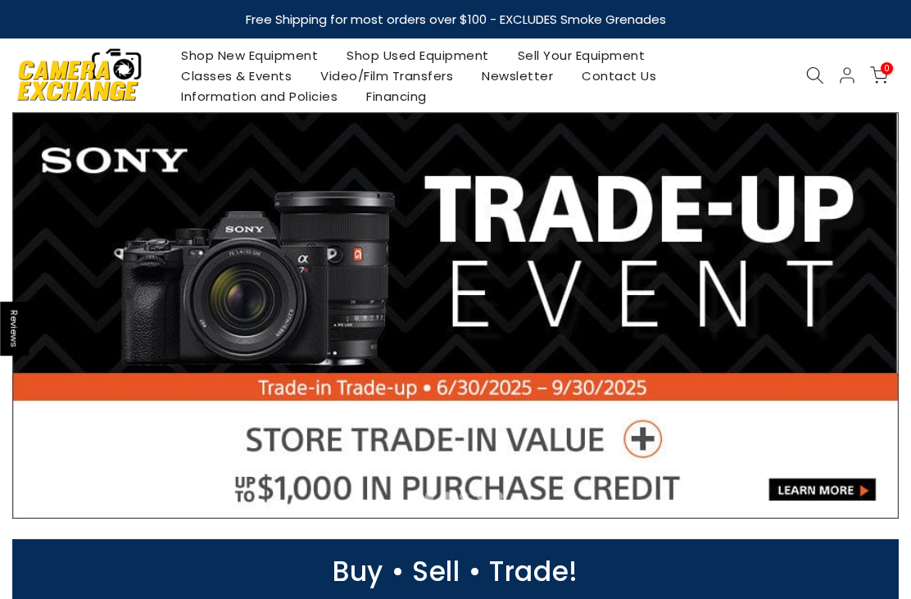  I want to click on li: Page dot 3, so click(446, 495).